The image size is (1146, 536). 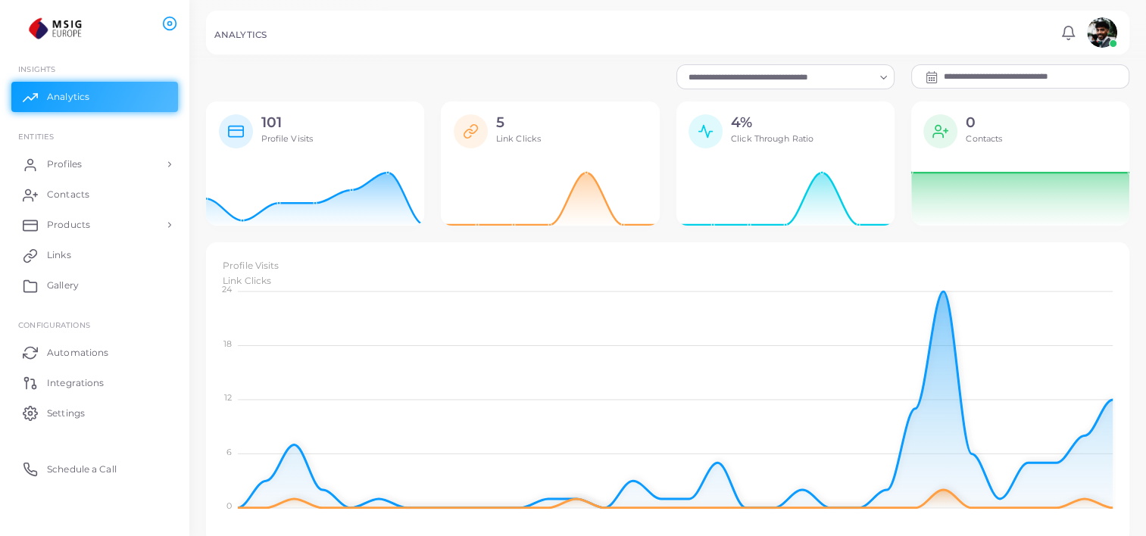 What do you see at coordinates (95, 164) in the screenshot?
I see `a: Profiles` at bounding box center [95, 164].